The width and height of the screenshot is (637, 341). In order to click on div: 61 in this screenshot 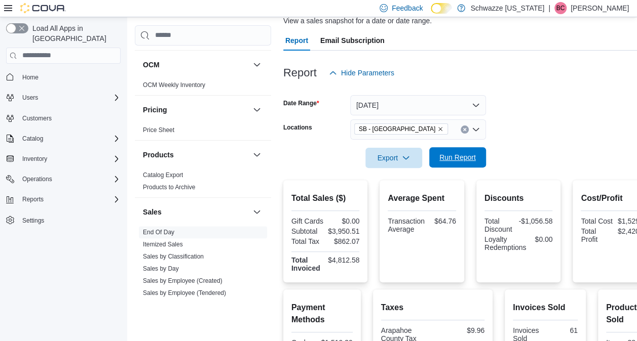, I will do `click(562, 331)`.